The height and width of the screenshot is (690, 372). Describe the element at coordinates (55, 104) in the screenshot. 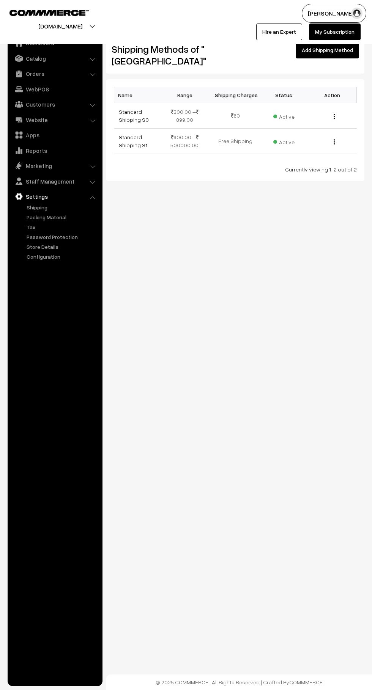

I see `a: Customers` at that location.